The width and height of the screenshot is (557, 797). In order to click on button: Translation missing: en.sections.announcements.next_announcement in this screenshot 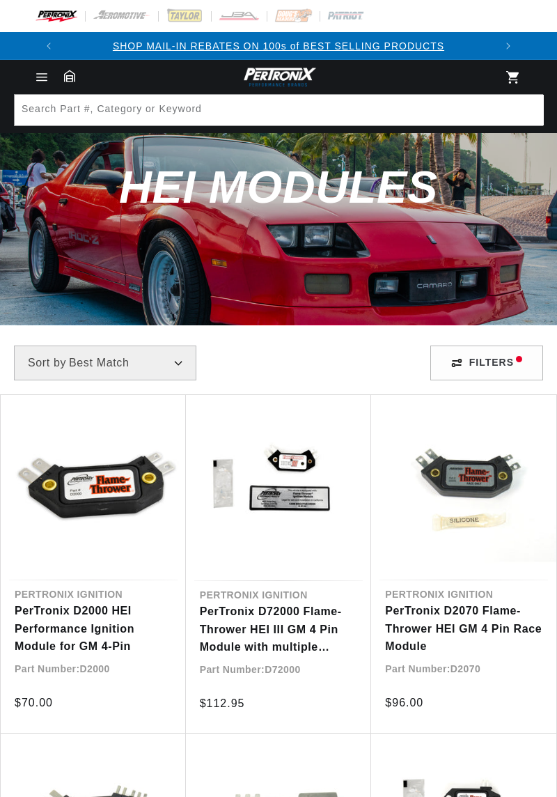, I will do `click(508, 46)`.